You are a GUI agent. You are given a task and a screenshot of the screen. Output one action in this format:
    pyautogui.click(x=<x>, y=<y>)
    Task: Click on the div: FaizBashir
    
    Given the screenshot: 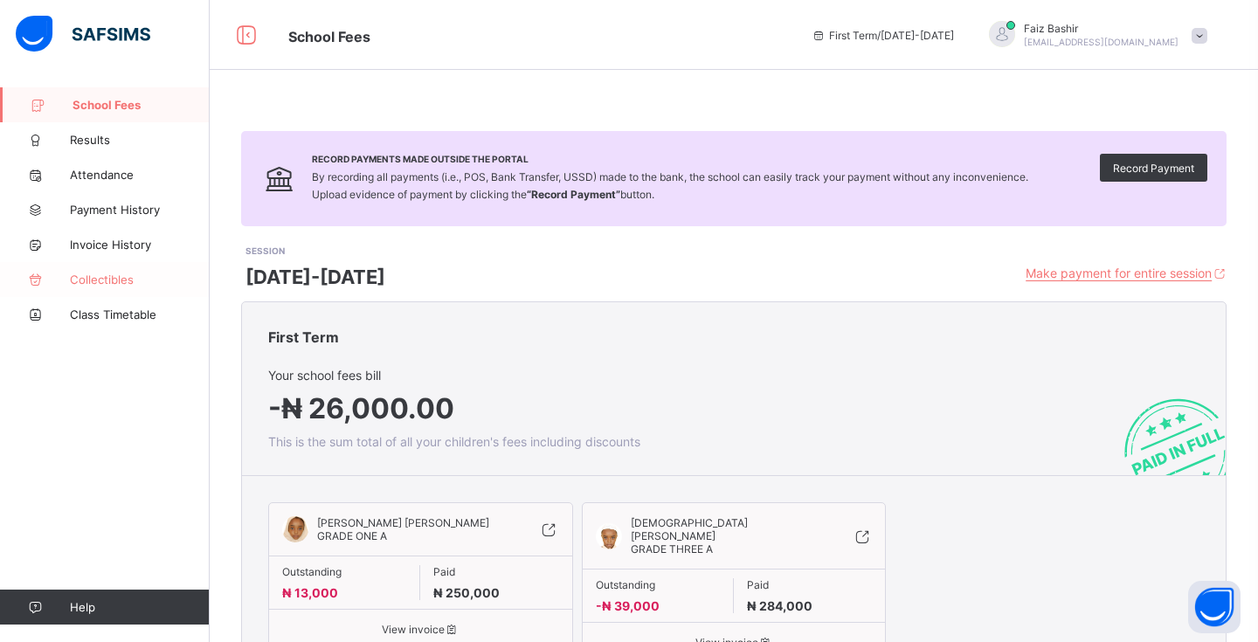 What is the action you would take?
    pyautogui.click(x=1094, y=35)
    